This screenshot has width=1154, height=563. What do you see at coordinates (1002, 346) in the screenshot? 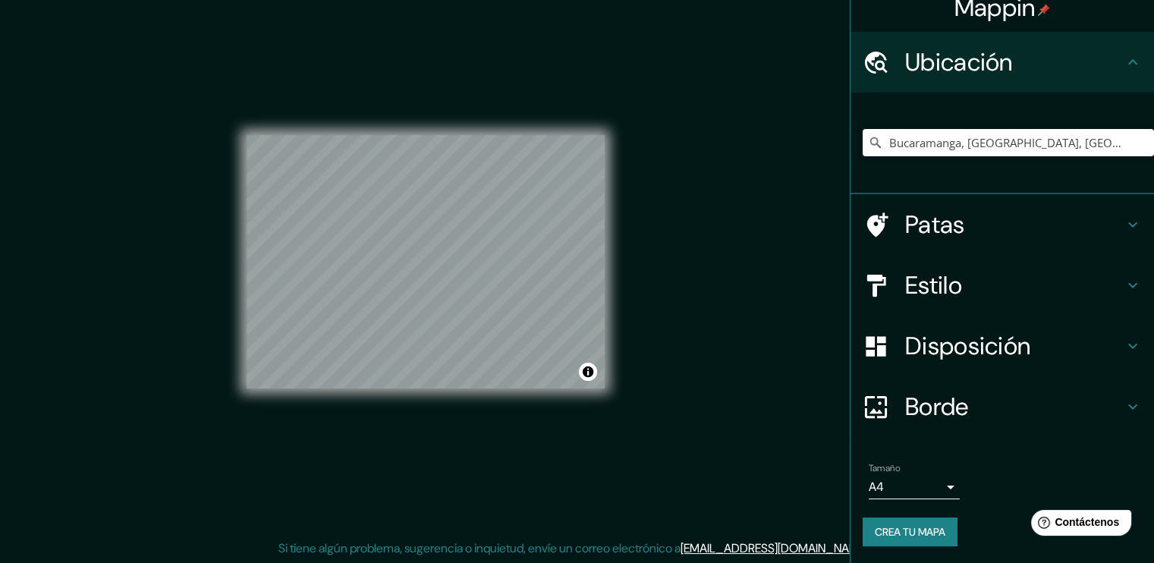
I see `div: Disposición` at bounding box center [1002, 346].